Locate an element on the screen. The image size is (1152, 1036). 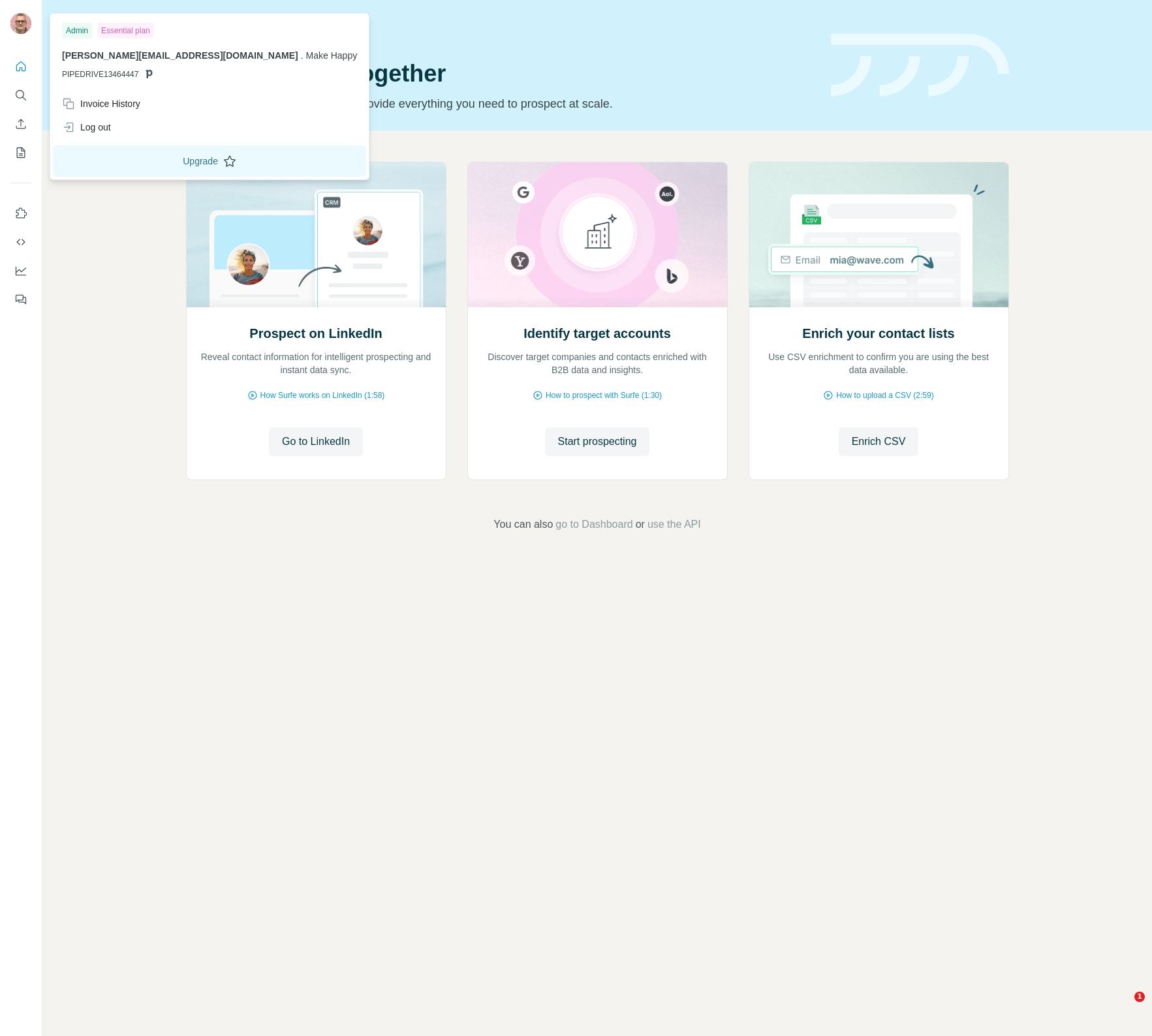
div: Log out is located at coordinates (86, 127).